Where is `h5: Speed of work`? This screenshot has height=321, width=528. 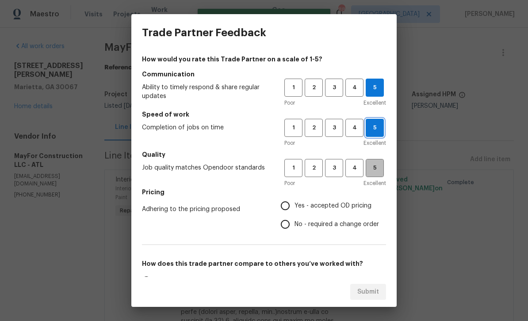 h5: Speed of work is located at coordinates (264, 114).